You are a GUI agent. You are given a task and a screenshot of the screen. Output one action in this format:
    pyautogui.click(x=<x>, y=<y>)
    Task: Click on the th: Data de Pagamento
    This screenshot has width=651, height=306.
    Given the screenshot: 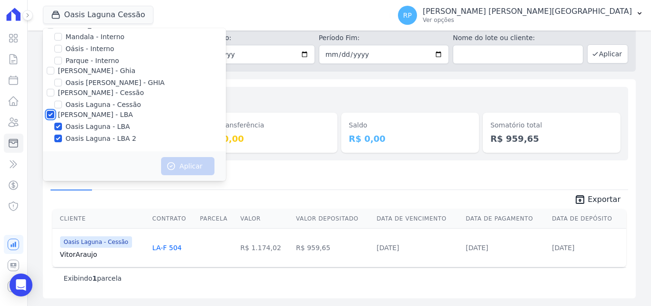 What is the action you would take?
    pyautogui.click(x=505, y=218)
    